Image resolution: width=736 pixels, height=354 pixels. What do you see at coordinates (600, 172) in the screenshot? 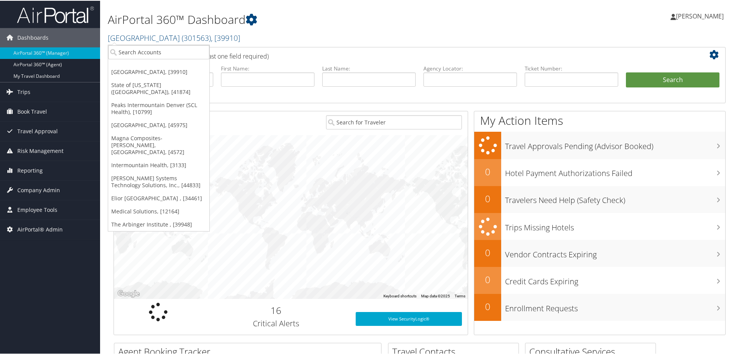
I see `a: 0Hotel Payment Authorizations Failed` at bounding box center [600, 172].